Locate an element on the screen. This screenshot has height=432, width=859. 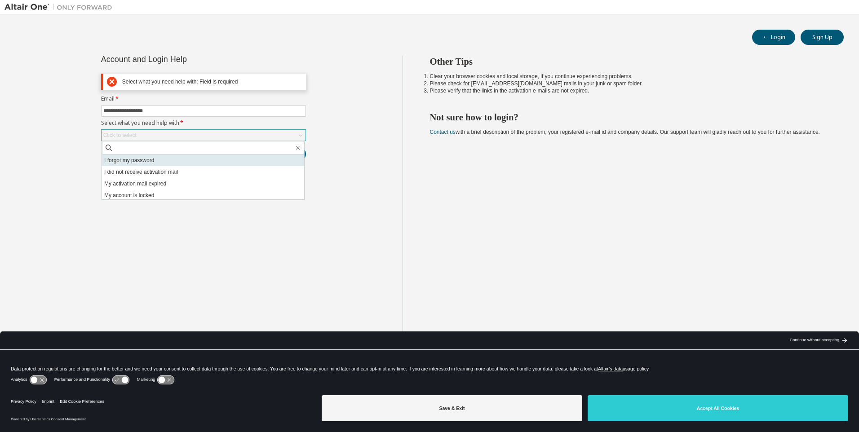
button: Login is located at coordinates (774, 37).